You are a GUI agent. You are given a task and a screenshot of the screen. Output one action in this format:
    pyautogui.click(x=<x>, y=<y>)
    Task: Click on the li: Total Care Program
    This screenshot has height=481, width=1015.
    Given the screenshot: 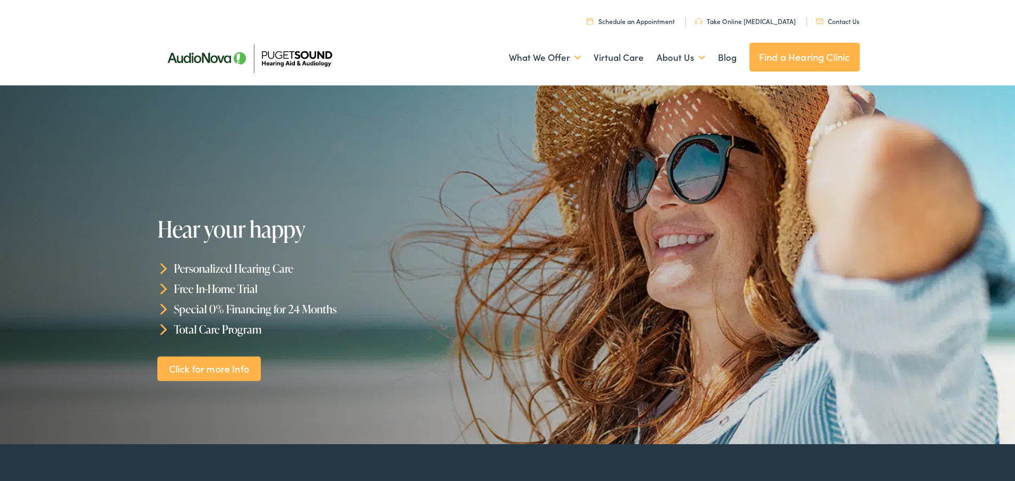 What is the action you would take?
    pyautogui.click(x=335, y=329)
    